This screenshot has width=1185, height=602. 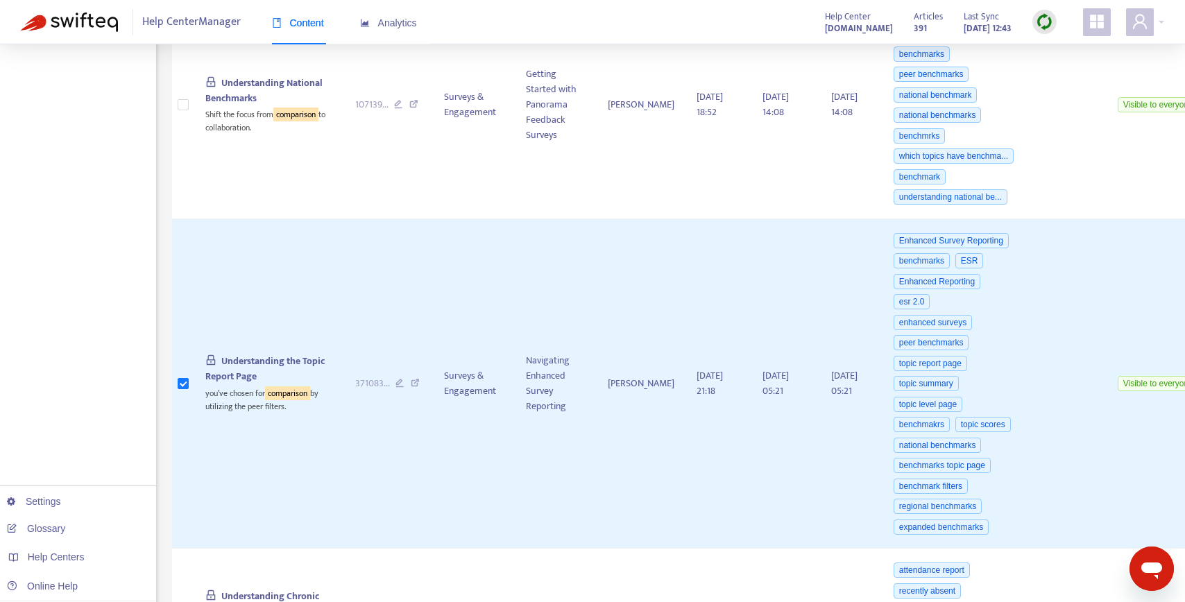 I want to click on img: sync.dc5367851b00ba804db3.png, so click(x=1044, y=22).